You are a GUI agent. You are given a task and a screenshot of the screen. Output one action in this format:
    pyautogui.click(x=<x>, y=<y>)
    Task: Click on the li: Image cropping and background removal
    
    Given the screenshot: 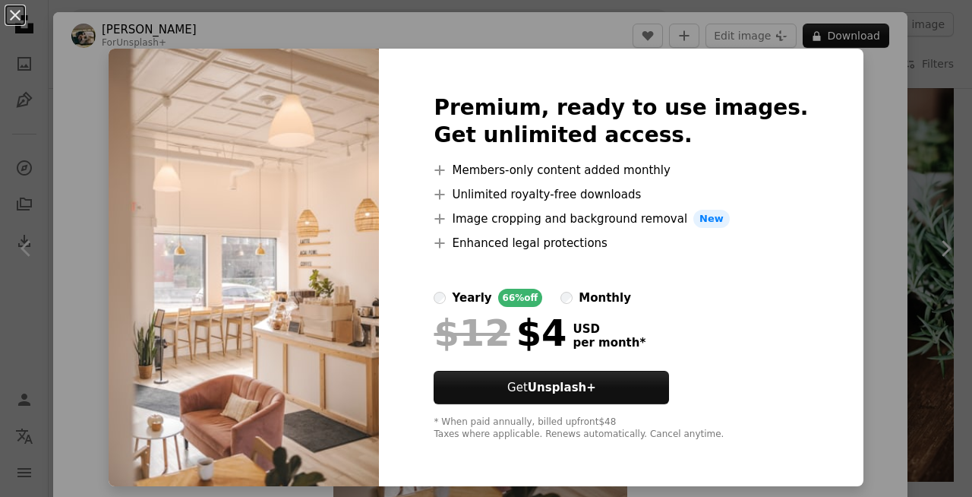 What is the action you would take?
    pyautogui.click(x=620, y=219)
    